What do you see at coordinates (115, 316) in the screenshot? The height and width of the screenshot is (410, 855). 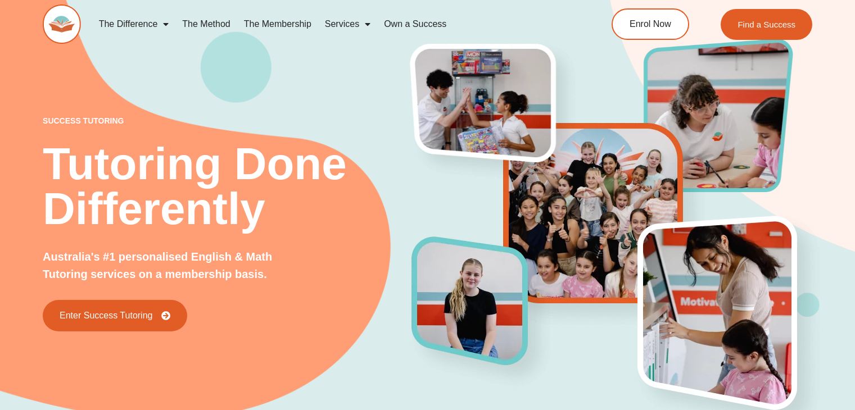 I see `a: Enter Success Tutoring` at bounding box center [115, 316].